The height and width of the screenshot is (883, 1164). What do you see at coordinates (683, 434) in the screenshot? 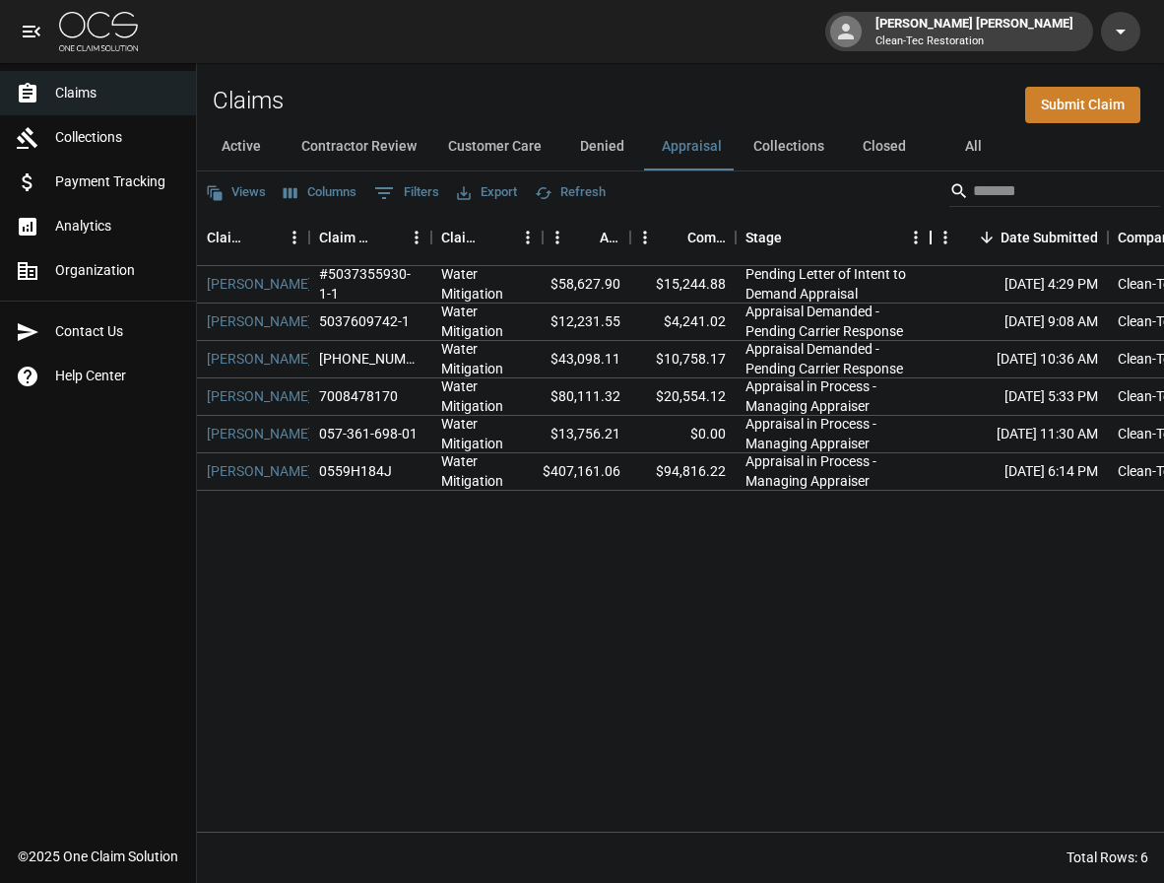
I see `div: $0.00` at bounding box center [683, 434].